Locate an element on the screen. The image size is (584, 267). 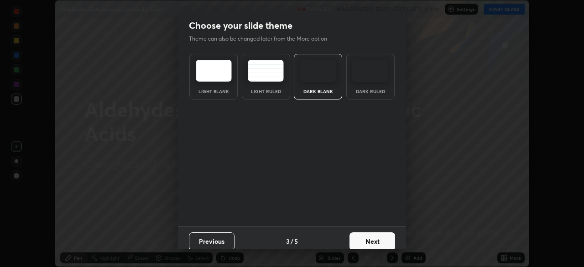
h2: Choose your slide theme is located at coordinates (240, 26).